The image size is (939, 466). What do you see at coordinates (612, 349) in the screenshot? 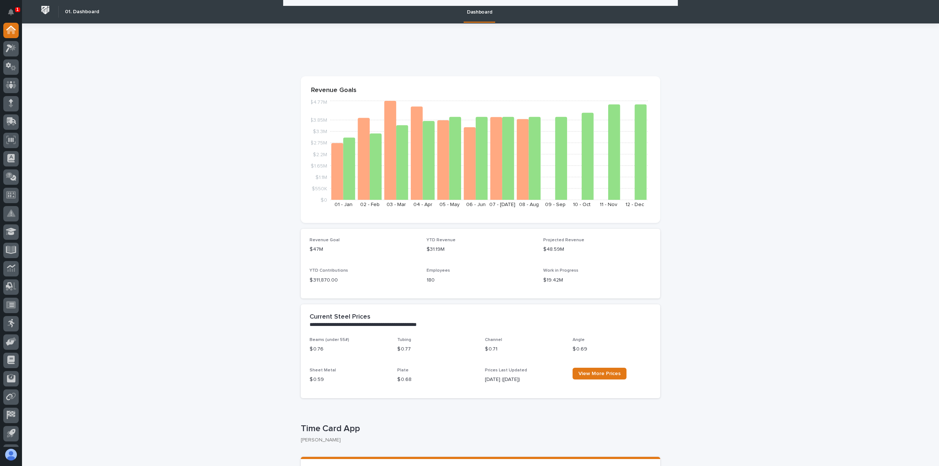
I see `p: $ 0.69` at bounding box center [612, 349].